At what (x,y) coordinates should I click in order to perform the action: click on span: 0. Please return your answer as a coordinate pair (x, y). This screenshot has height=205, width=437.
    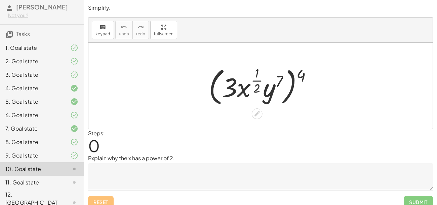
    Looking at the image, I should click on (94, 145).